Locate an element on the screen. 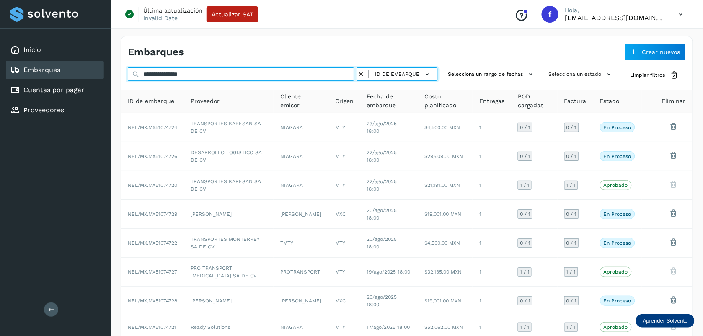 The height and width of the screenshot is (336, 703). span: Fecha de embarque is located at coordinates (389, 101).